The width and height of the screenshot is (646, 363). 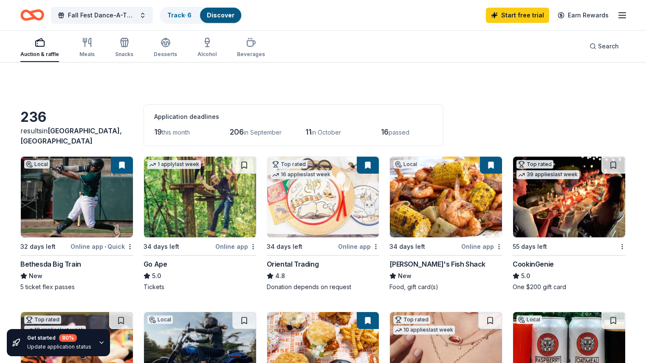 What do you see at coordinates (207, 54) in the screenshot?
I see `div: Alcohol` at bounding box center [207, 54].